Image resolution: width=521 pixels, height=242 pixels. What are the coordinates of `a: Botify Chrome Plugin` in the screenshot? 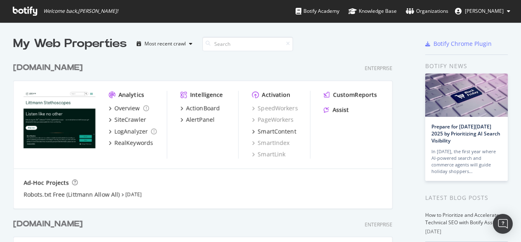 It's located at (458, 44).